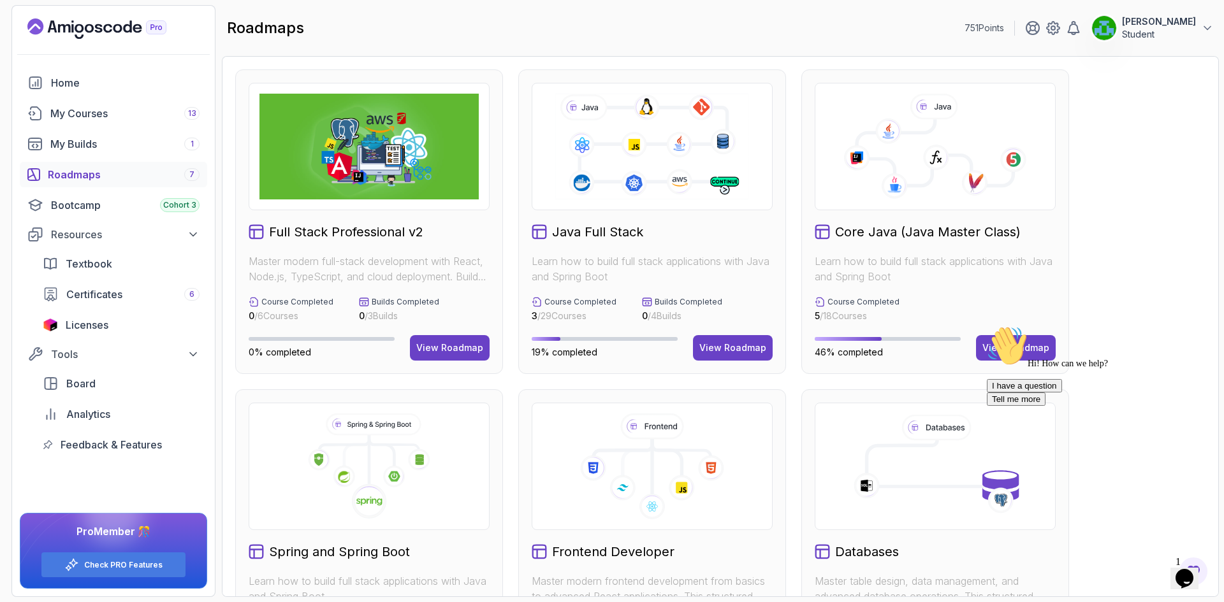 The height and width of the screenshot is (602, 1224). What do you see at coordinates (121, 264) in the screenshot?
I see `a: textbook` at bounding box center [121, 264].